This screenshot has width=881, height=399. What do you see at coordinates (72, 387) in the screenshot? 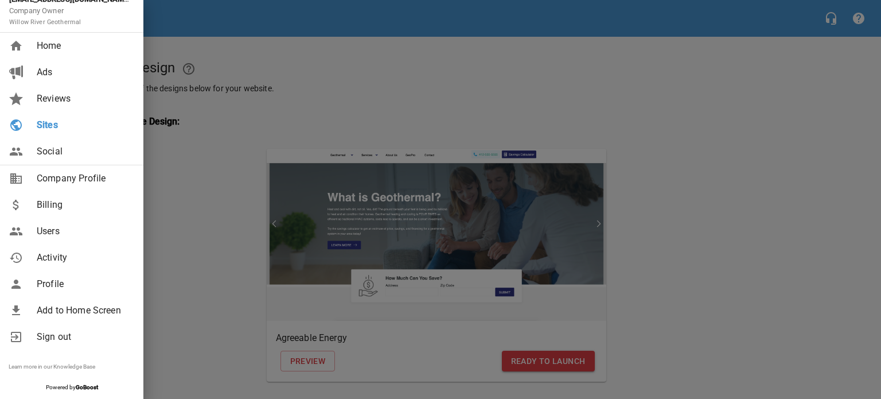
I see `span: Powered by` at bounding box center [72, 387].